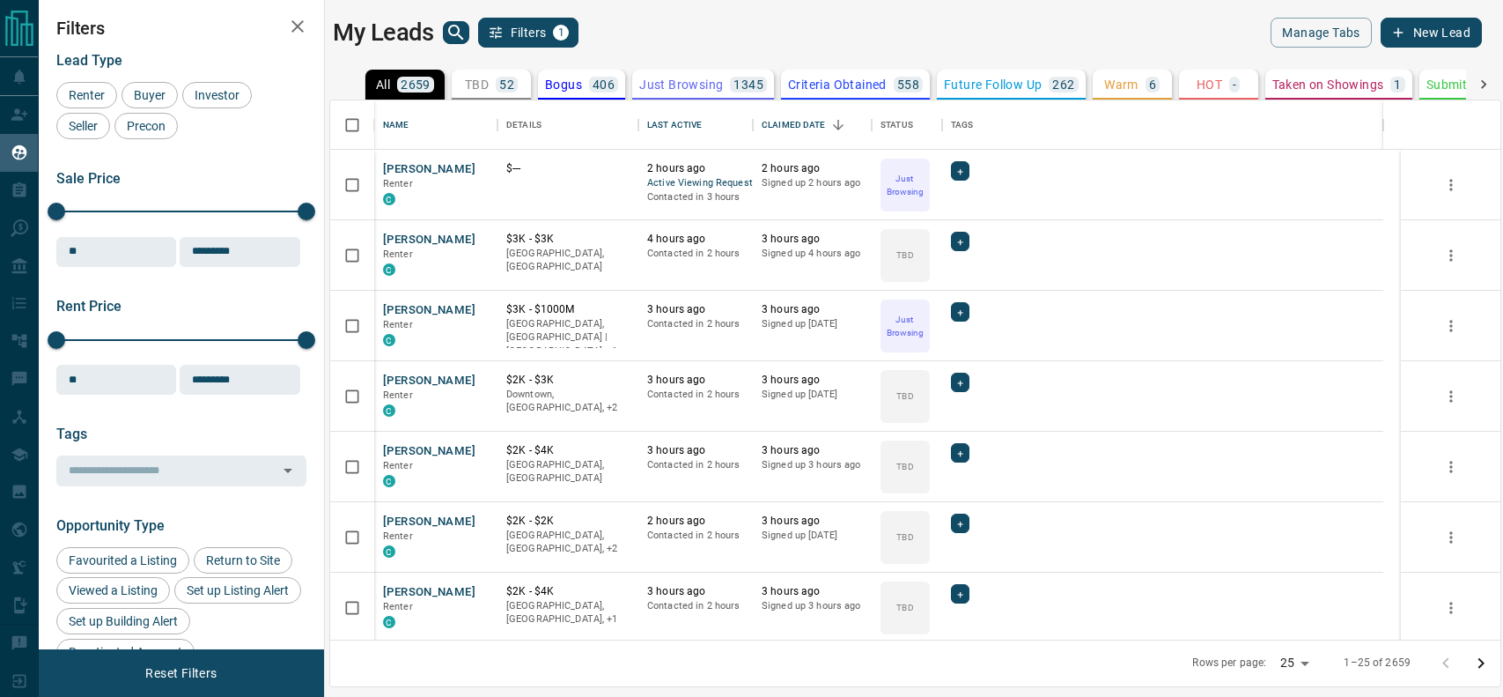 Image resolution: width=1503 pixels, height=697 pixels. I want to click on div: Renter, so click(86, 95).